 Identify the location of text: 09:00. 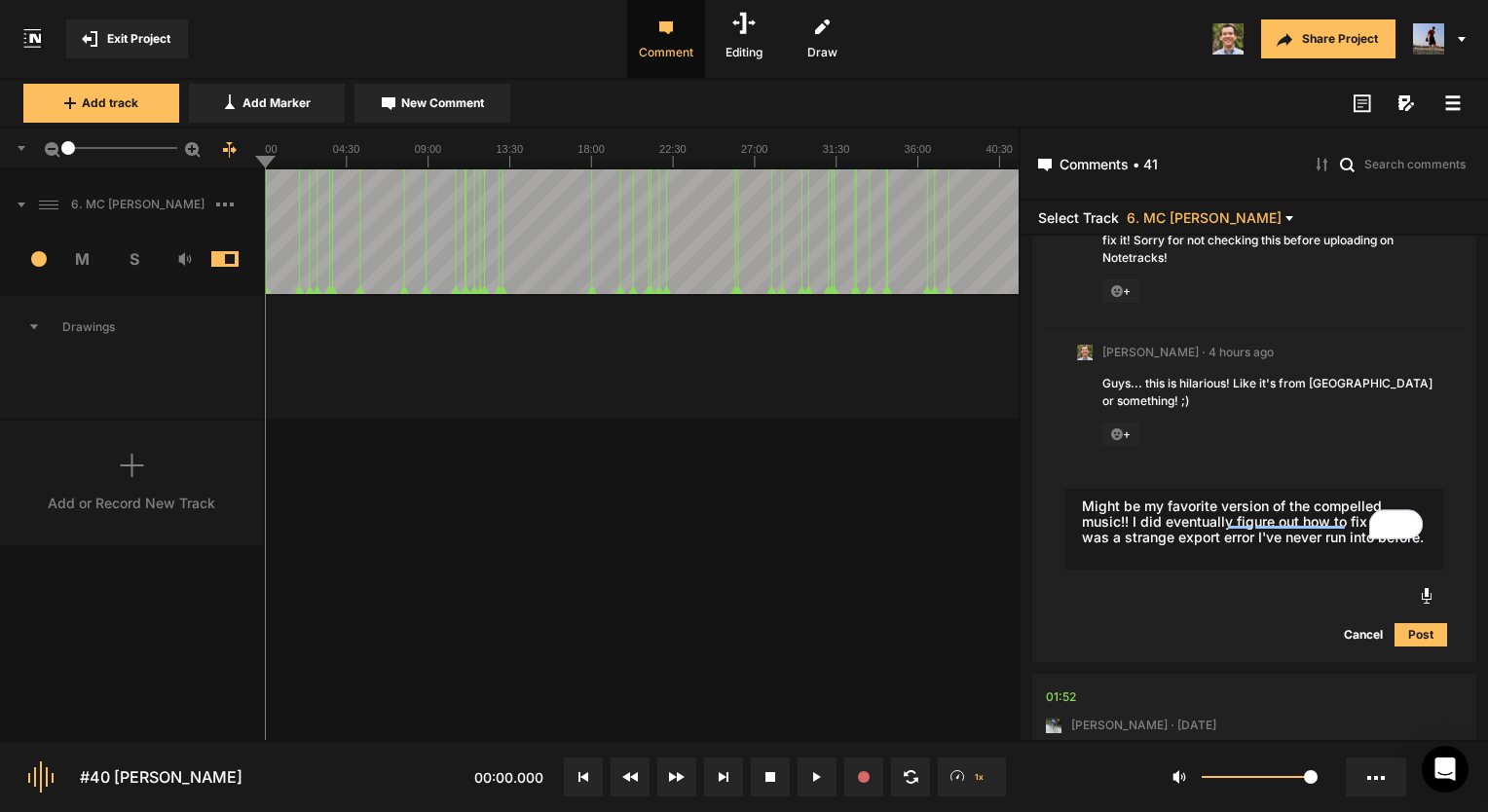
(429, 149).